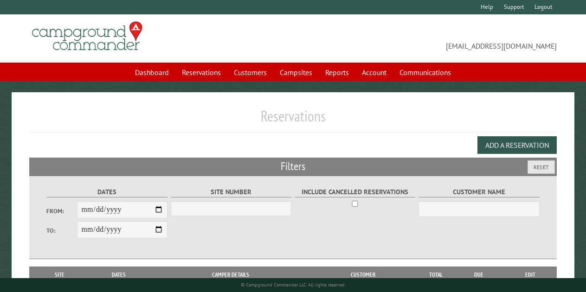 The image size is (586, 292). What do you see at coordinates (355, 192) in the screenshot?
I see `label: Include Cancelled Reservations` at bounding box center [355, 192].